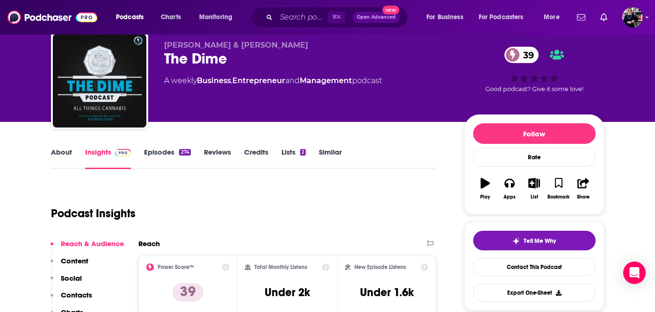 This screenshot has height=312, width=655. I want to click on img: Podchaser Pro, so click(123, 153).